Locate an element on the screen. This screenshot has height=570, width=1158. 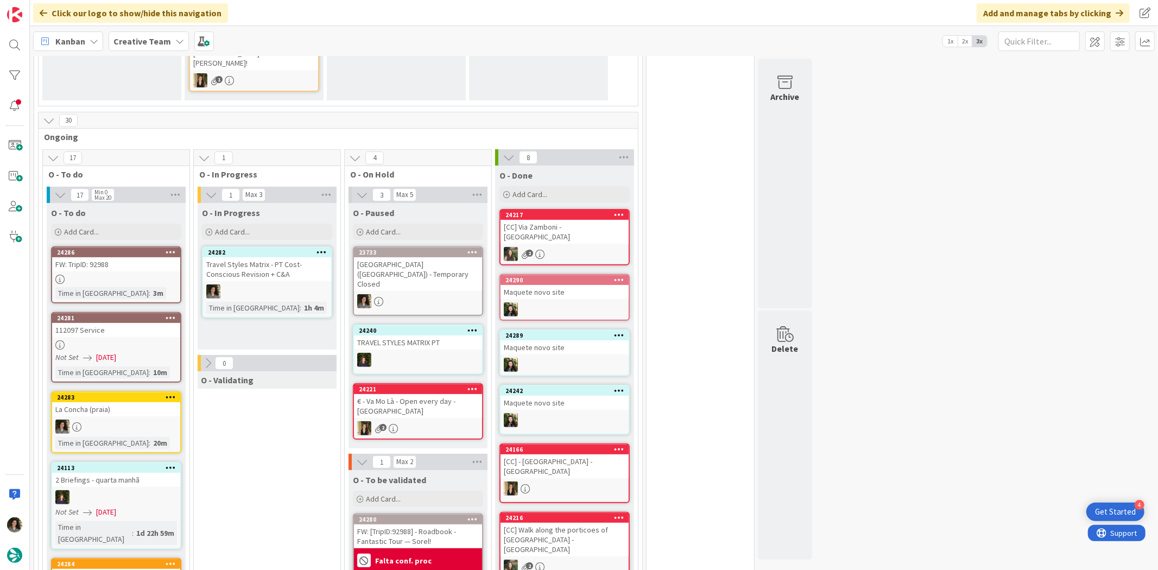
div: Get Started is located at coordinates (1115, 512).